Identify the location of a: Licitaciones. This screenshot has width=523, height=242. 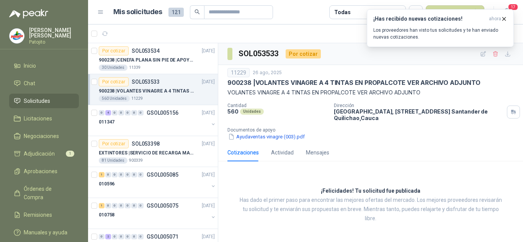
(44, 119).